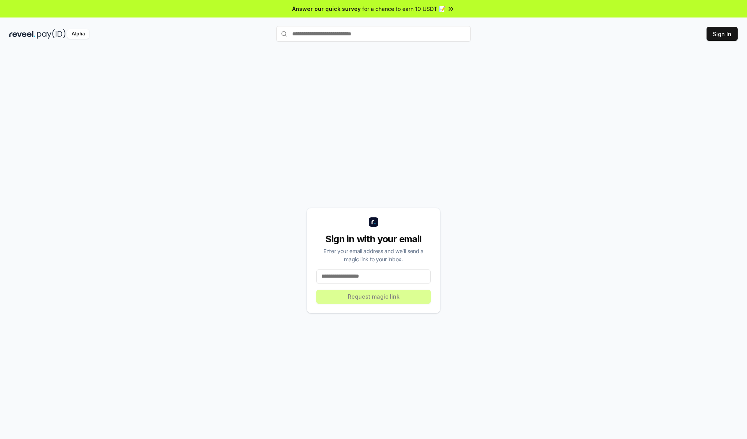 This screenshot has width=747, height=439. I want to click on button: Sign In, so click(722, 34).